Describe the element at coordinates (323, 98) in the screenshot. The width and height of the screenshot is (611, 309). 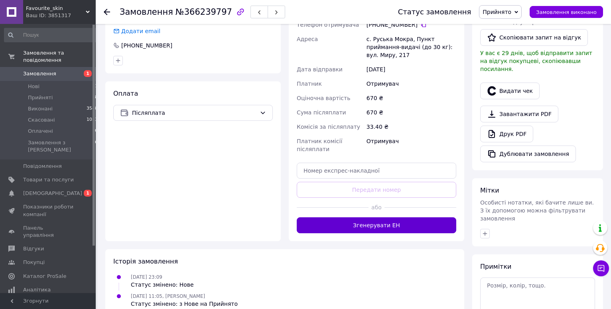
I see `span: Оціночна вартість` at that location.